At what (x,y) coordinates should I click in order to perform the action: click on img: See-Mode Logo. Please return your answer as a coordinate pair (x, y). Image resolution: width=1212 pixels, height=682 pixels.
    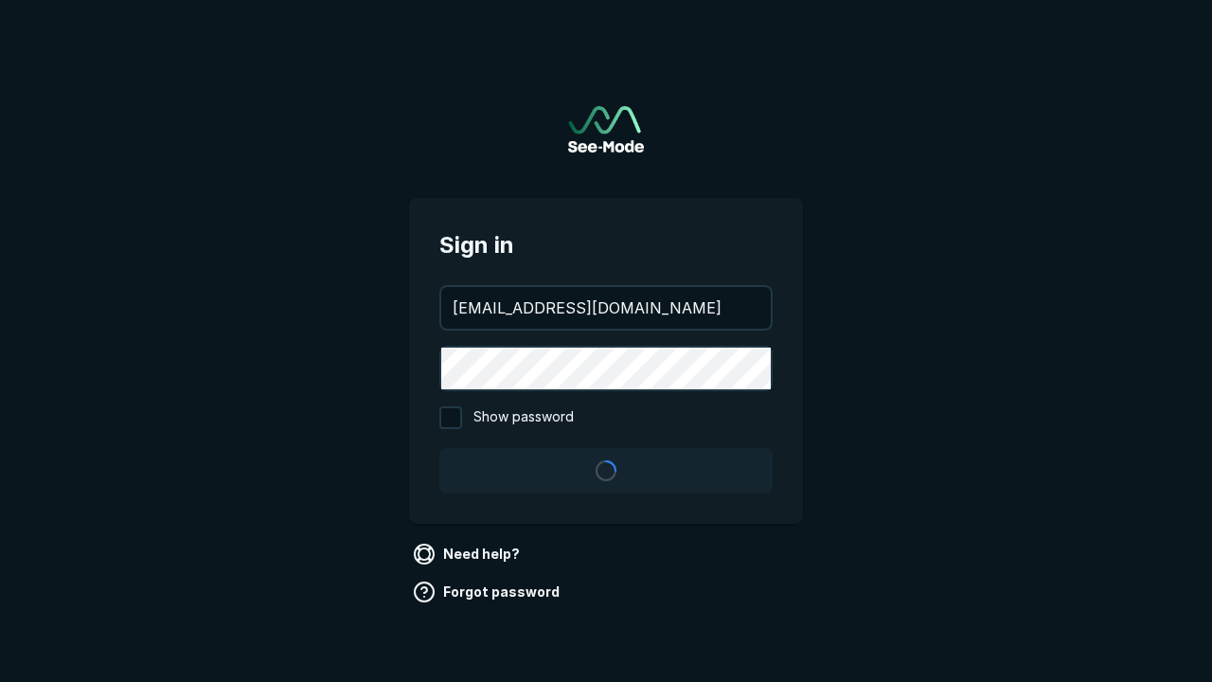
    Looking at the image, I should click on (606, 129).